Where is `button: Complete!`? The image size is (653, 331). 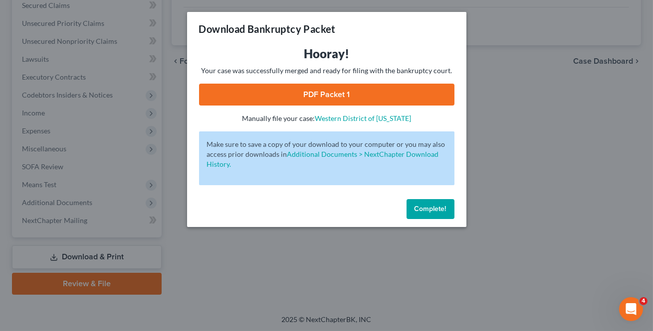
button: Complete! is located at coordinates (430, 209).